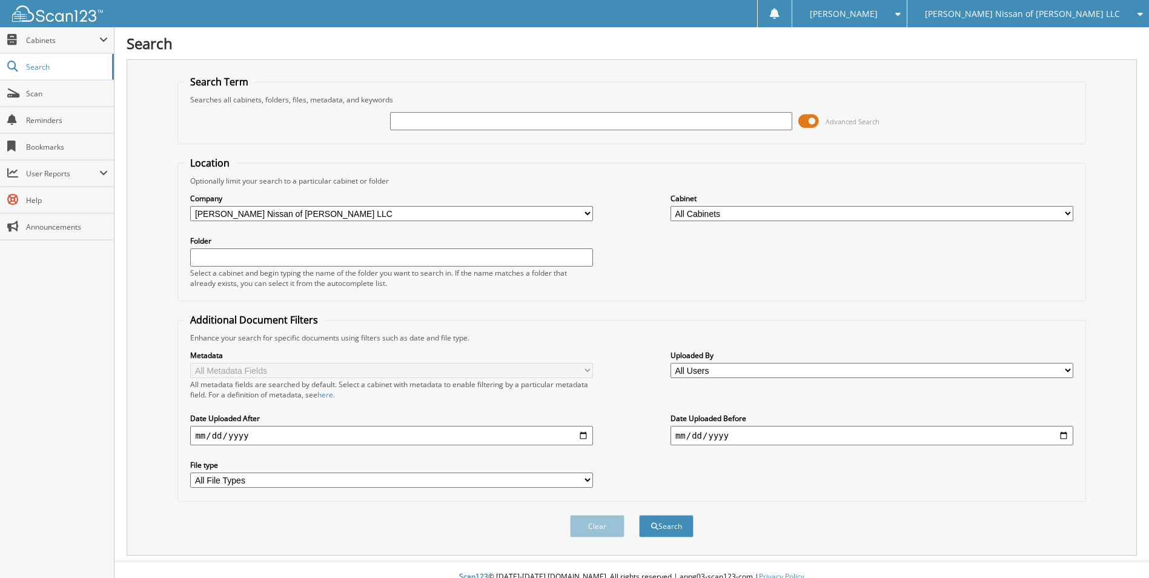 The image size is (1149, 578). Describe the element at coordinates (852, 121) in the screenshot. I see `span: Advanced Search` at that location.